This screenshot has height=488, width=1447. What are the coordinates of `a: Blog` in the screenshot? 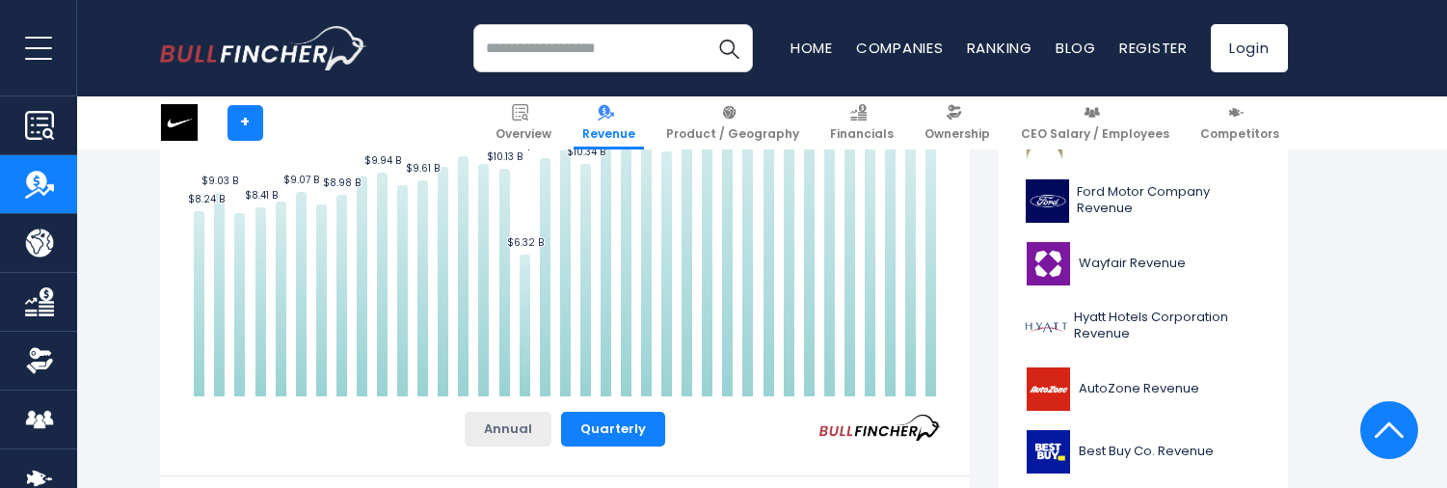 It's located at (1076, 47).